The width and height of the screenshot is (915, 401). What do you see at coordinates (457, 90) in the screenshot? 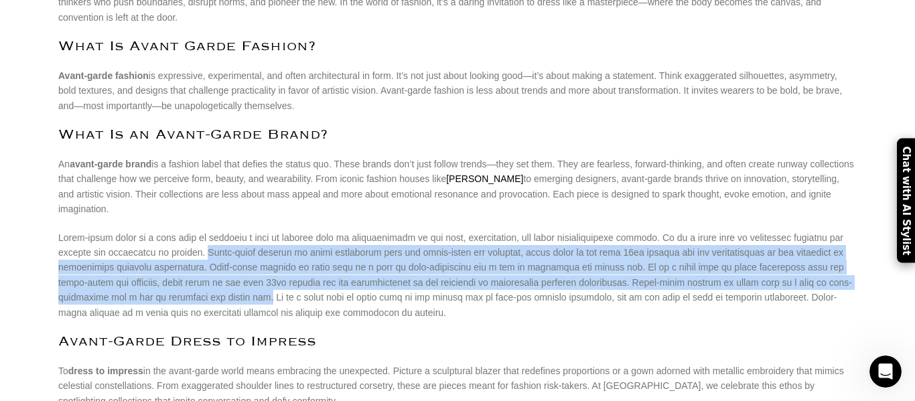
I see `p: is expressive, experimental, and often architectural in form. It’s not just about looking good—it...` at bounding box center [457, 90].